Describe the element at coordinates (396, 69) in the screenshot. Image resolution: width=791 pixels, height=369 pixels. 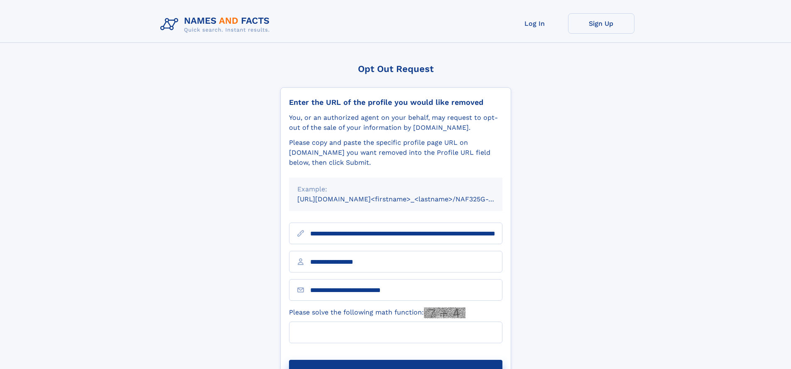
I see `div: Opt Out Request` at that location.